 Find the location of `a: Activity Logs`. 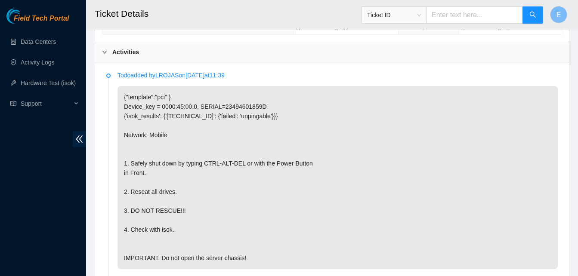

a: Activity Logs is located at coordinates (37, 62).